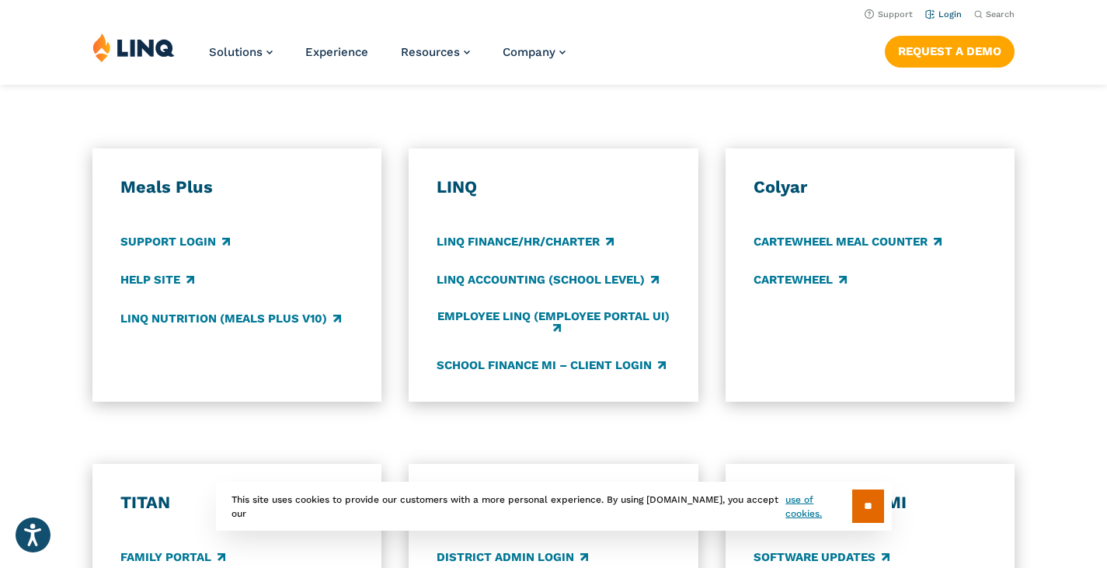  I want to click on a: Help Site, so click(157, 281).